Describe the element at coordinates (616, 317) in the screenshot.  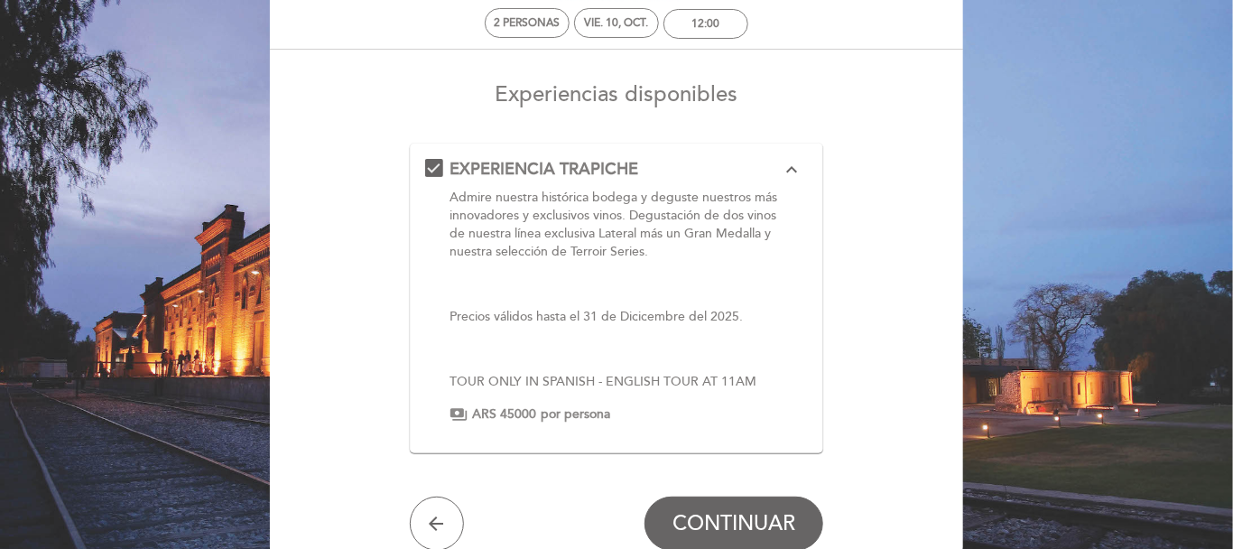
I see `p: Precios válidos hasta el 31 de Dicicembre del 2025.` at that location.